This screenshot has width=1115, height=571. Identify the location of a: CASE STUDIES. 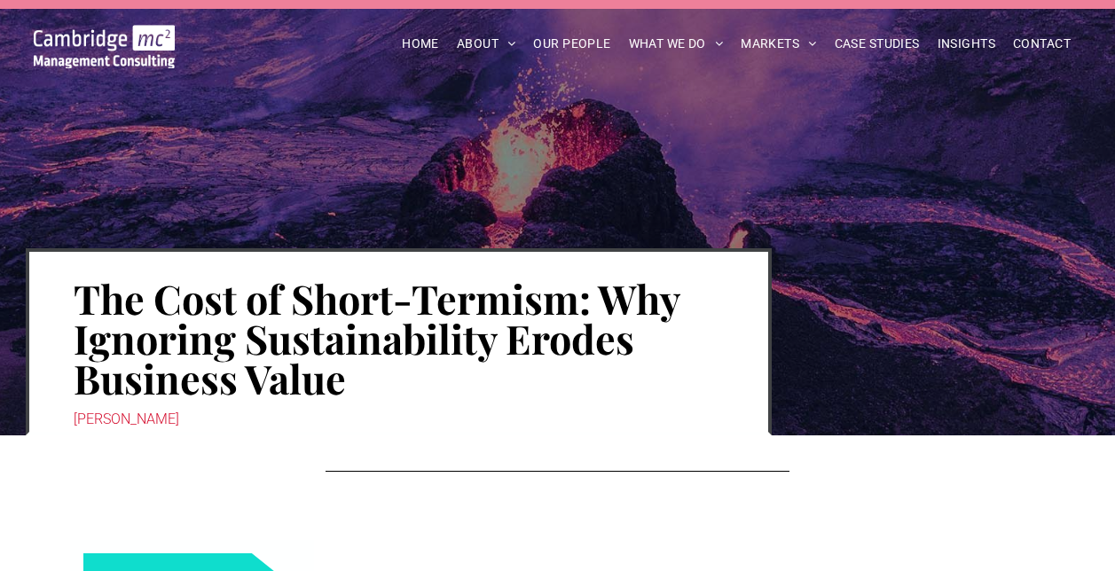
(877, 43).